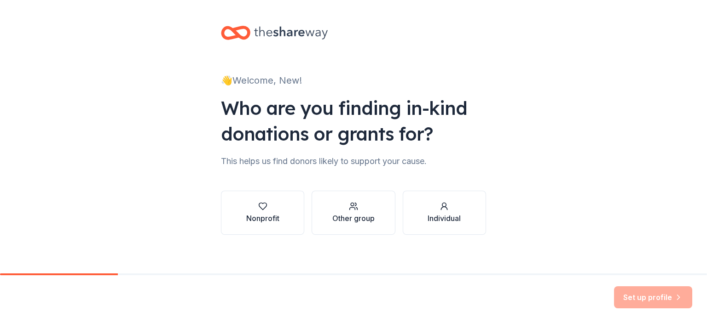 The image size is (707, 323). I want to click on div: Other group, so click(353, 219).